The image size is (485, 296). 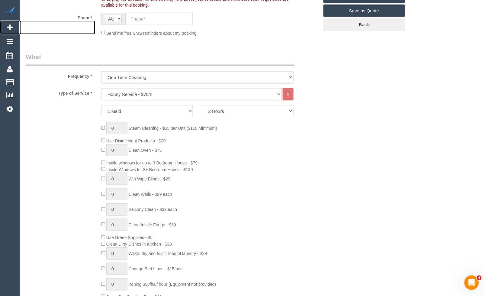 I want to click on span: Send me free SMS reminders about my booking, so click(x=151, y=33).